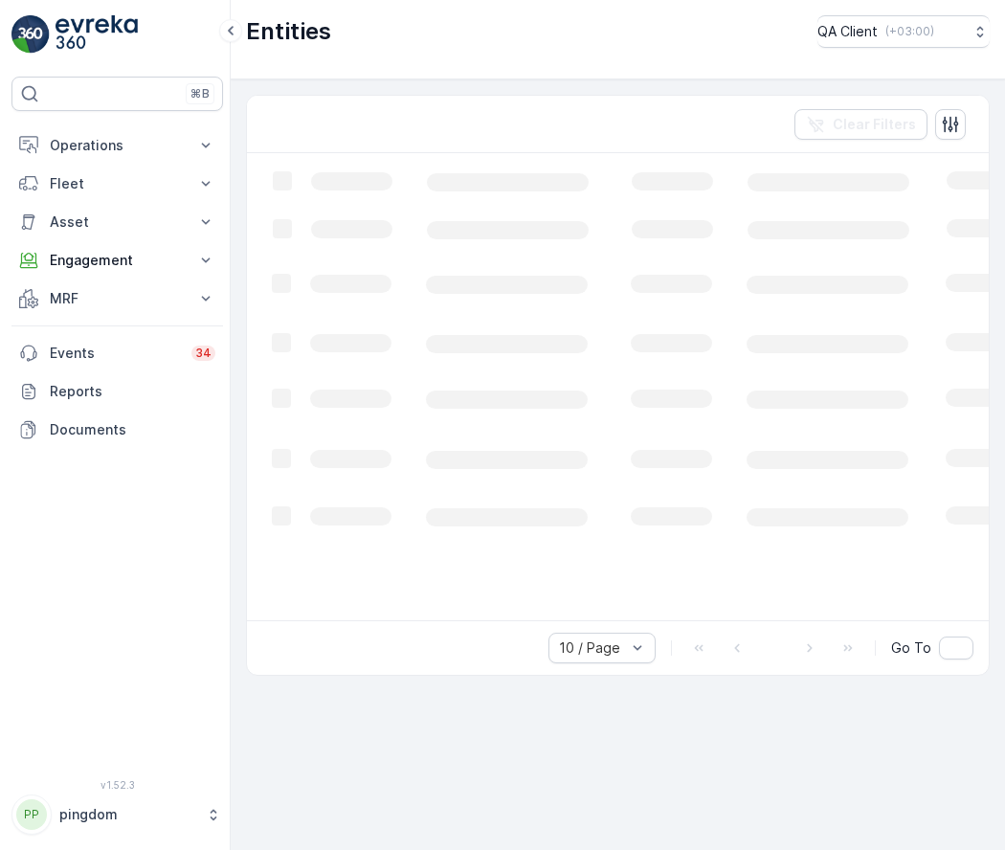  What do you see at coordinates (115, 353) in the screenshot?
I see `p: Events` at bounding box center [115, 353].